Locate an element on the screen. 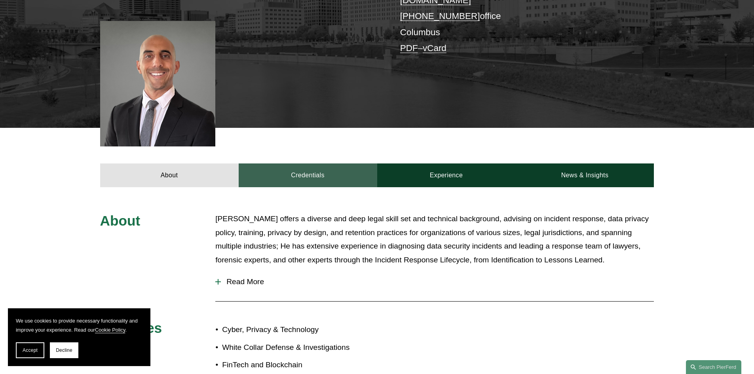  a: Experience is located at coordinates (446, 175).